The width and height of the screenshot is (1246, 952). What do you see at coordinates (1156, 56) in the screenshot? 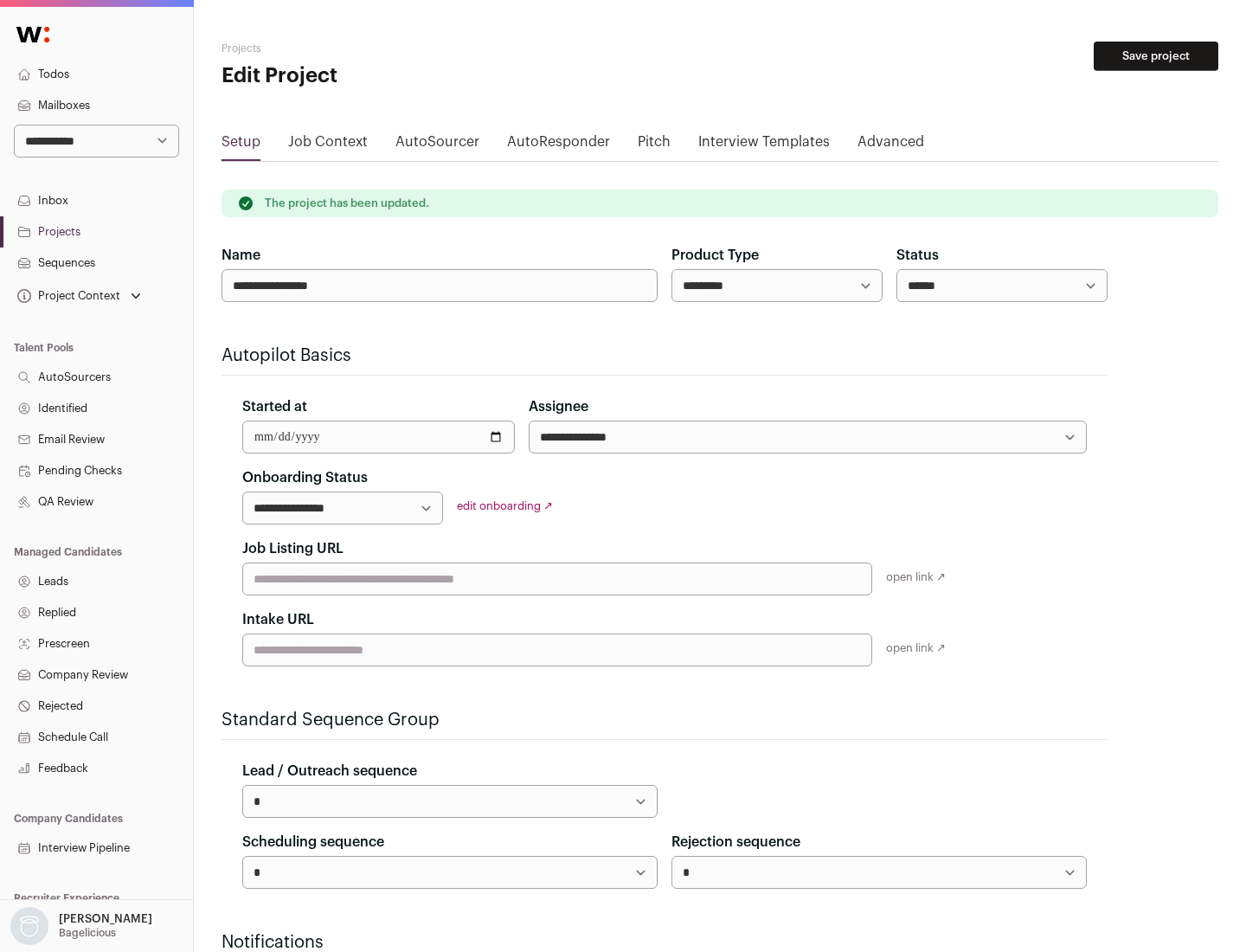
I see `button: Save project` at bounding box center [1156, 56].